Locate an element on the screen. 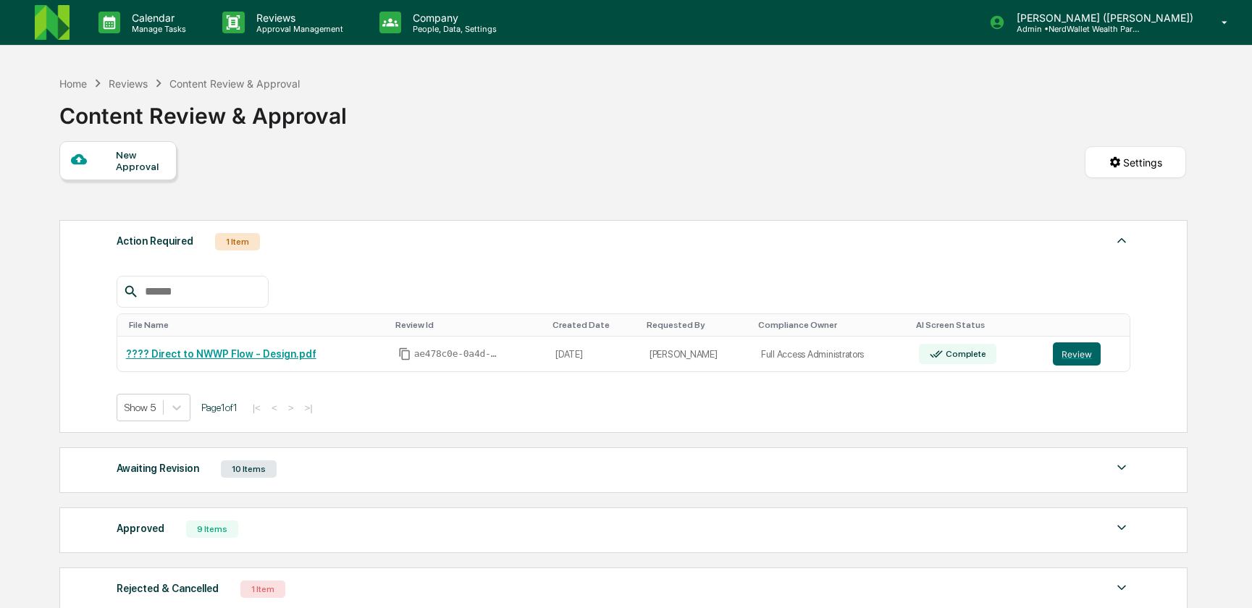 The width and height of the screenshot is (1252, 608). p: Manage Tasks is located at coordinates (156, 29).